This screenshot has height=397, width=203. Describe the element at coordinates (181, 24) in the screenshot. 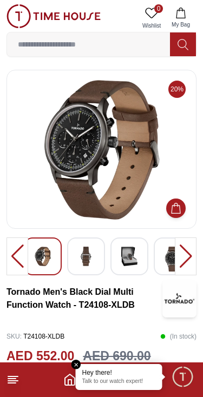

I see `span: My Bag` at that location.